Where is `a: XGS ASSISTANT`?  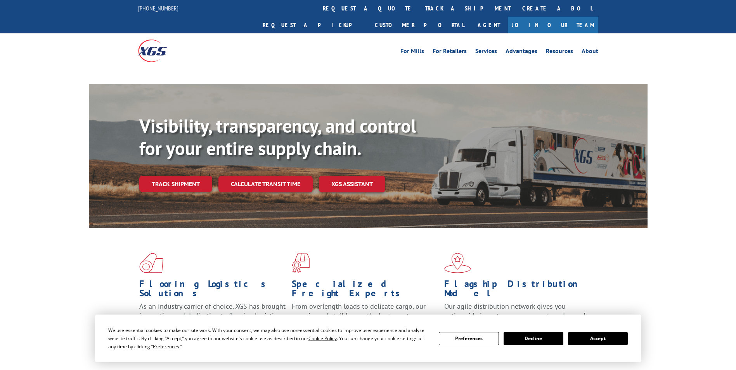
a: XGS ASSISTANT is located at coordinates (352, 184).